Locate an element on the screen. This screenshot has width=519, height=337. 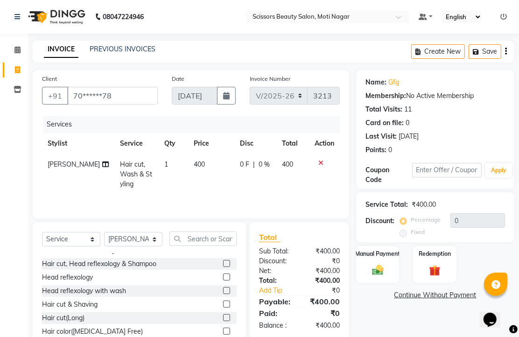
label: Date is located at coordinates (178, 79).